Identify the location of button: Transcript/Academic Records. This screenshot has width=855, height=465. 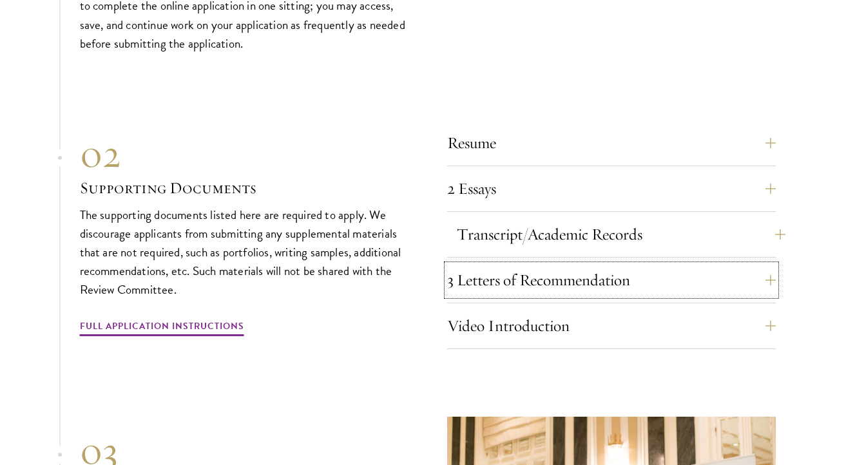
(621, 234).